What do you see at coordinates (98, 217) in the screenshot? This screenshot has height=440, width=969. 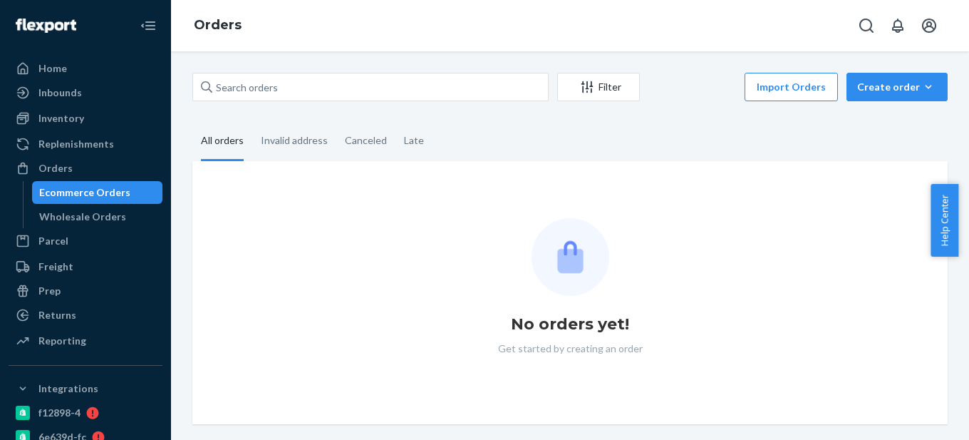 I see `a: Wholesale Orders` at bounding box center [98, 217].